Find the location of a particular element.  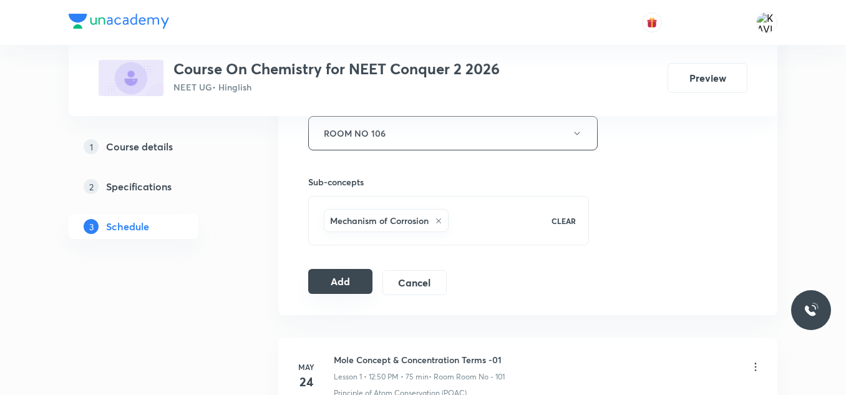

img: avatar is located at coordinates (652, 22).